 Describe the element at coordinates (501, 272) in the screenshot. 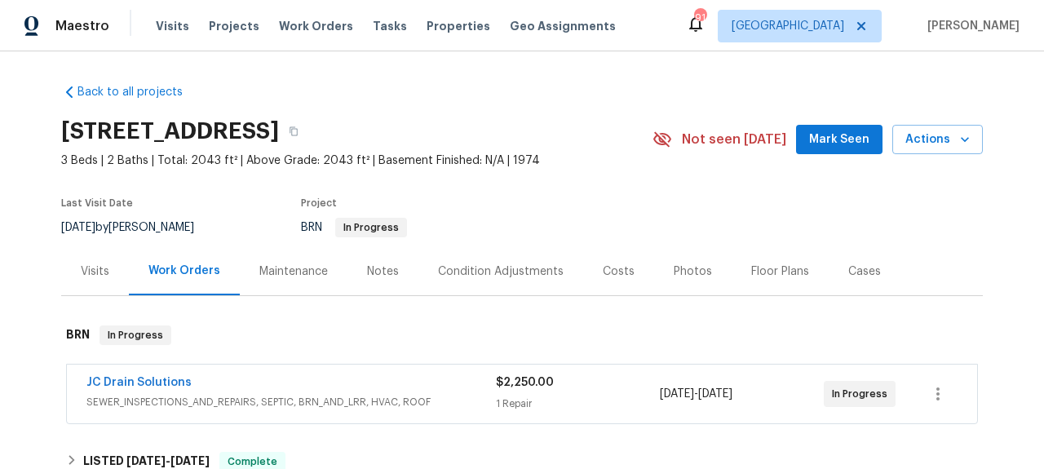

I see `div: Condition Adjustments` at that location.